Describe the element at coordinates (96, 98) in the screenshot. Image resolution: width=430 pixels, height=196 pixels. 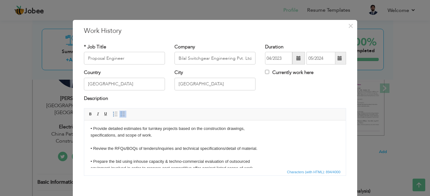
I see `label: Description` at that location.